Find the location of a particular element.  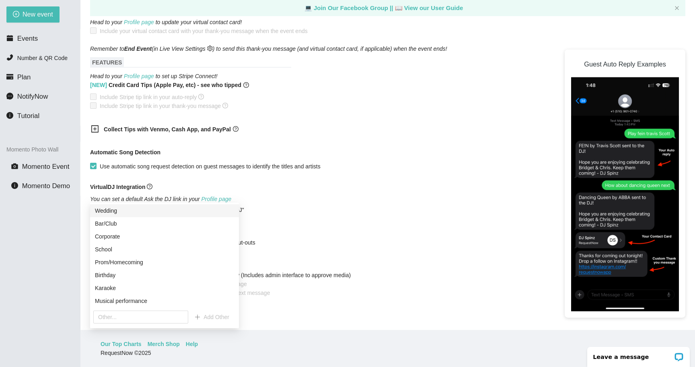

b: Automatic Song Detection is located at coordinates (125, 152).